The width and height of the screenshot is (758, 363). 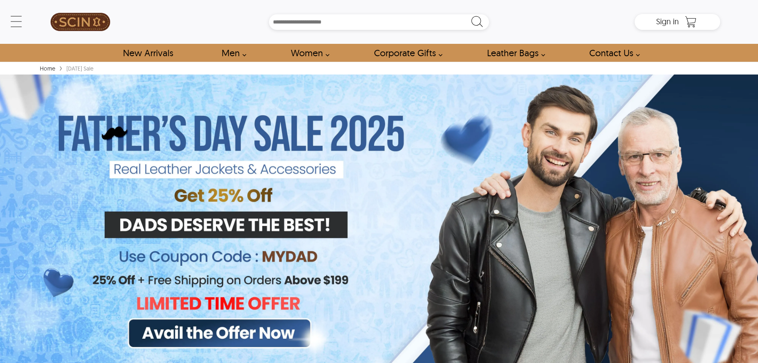 What do you see at coordinates (691, 22) in the screenshot?
I see `a: Shopping Cart` at bounding box center [691, 22].